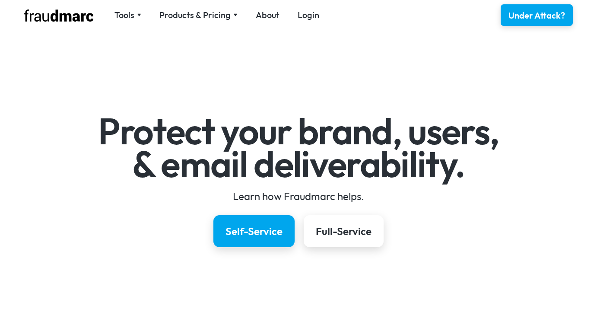 The width and height of the screenshot is (597, 331). I want to click on h1: Protect your brand, users, & email deliverability., so click(299, 147).